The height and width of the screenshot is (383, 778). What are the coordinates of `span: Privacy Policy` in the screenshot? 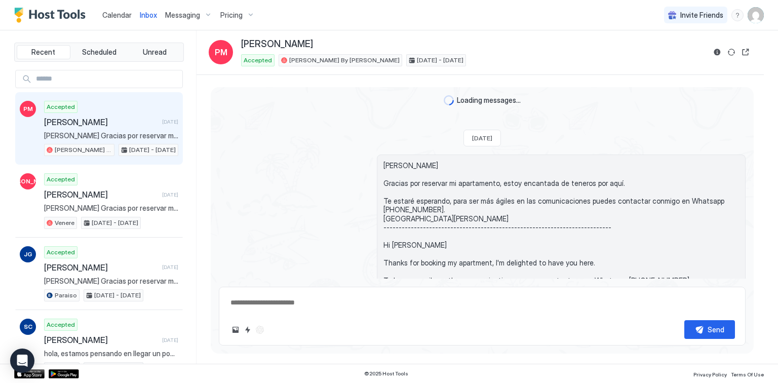 It's located at (710, 374).